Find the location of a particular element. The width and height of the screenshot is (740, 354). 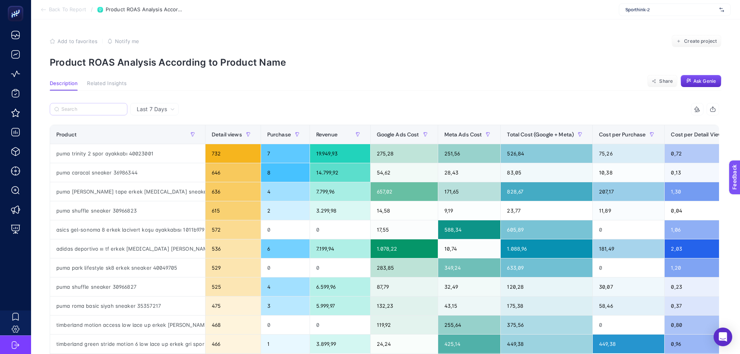

div: 14,58 is located at coordinates (404, 210).